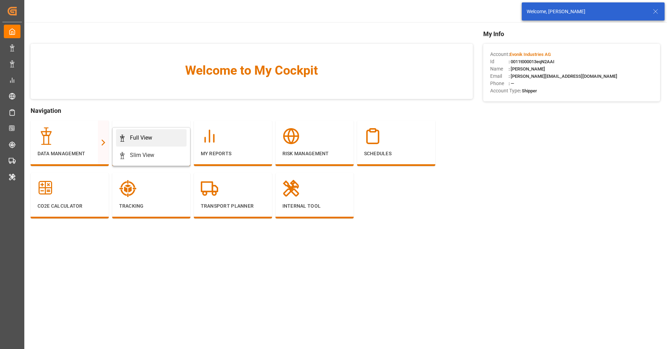 Image resolution: width=667 pixels, height=349 pixels. Describe the element at coordinates (499, 54) in the screenshot. I see `span: Account` at that location.